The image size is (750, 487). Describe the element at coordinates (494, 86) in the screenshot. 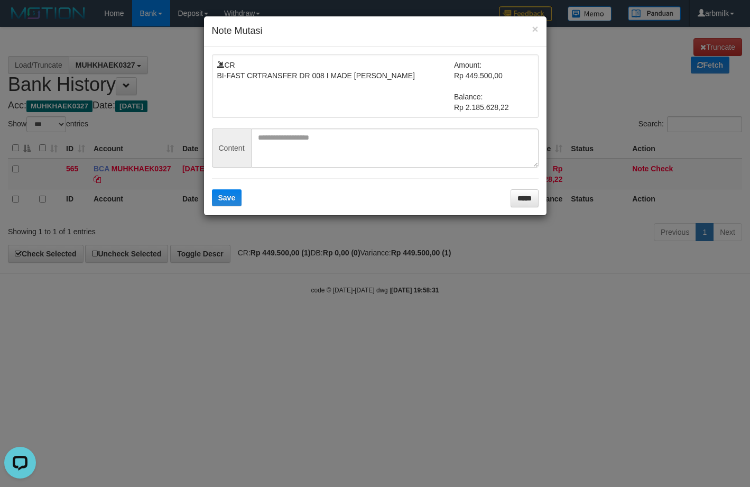

I see `td: Amount: Rp 449.500,00 Balance: Rp 2.185.628,22` at that location.